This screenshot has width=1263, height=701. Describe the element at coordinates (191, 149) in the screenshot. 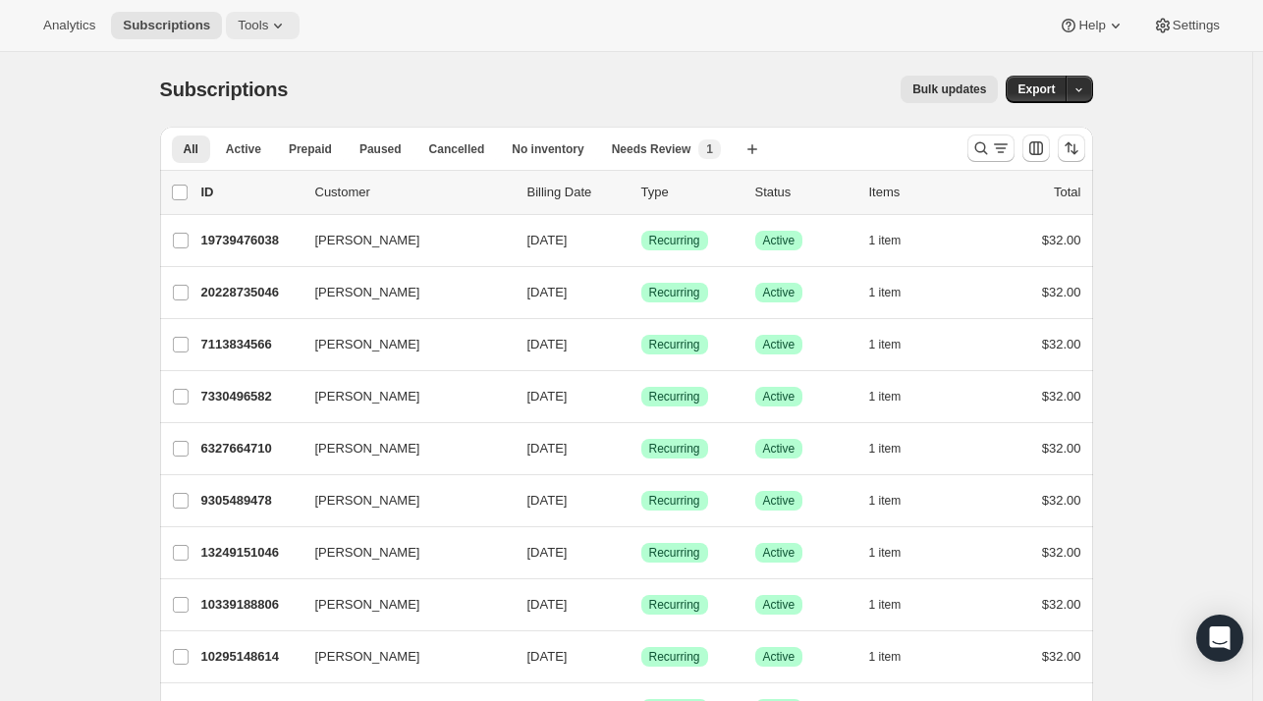

I see `span: All` at that location.